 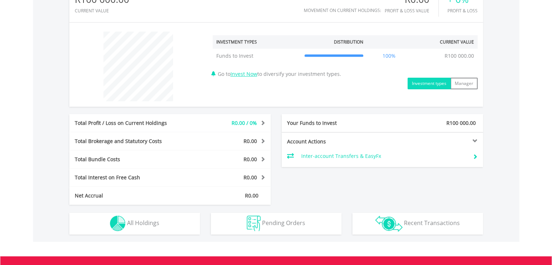 What do you see at coordinates (254, 223) in the screenshot?
I see `img: pending_instructions-wht.png` at bounding box center [254, 223].